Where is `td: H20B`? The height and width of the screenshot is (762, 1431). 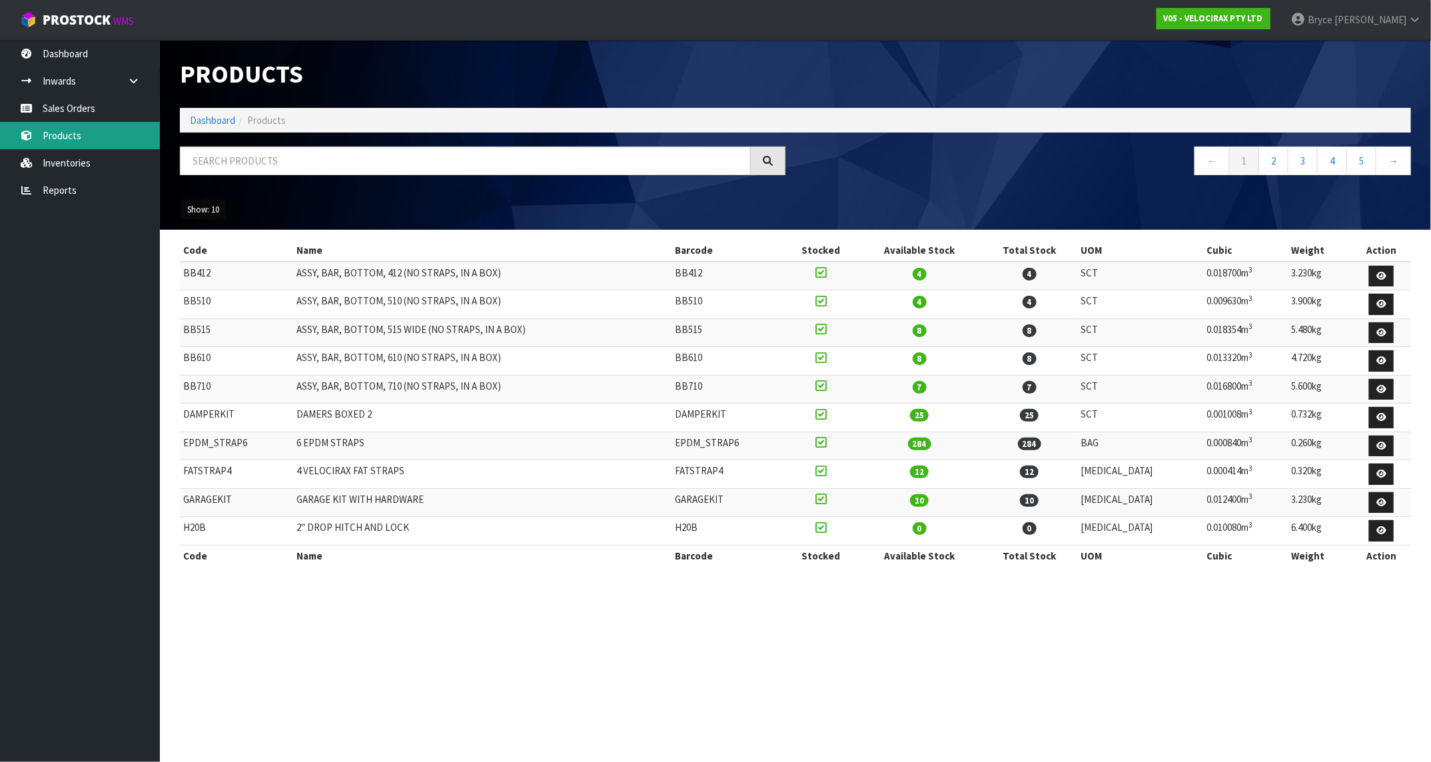
td: H20B is located at coordinates (237, 531).